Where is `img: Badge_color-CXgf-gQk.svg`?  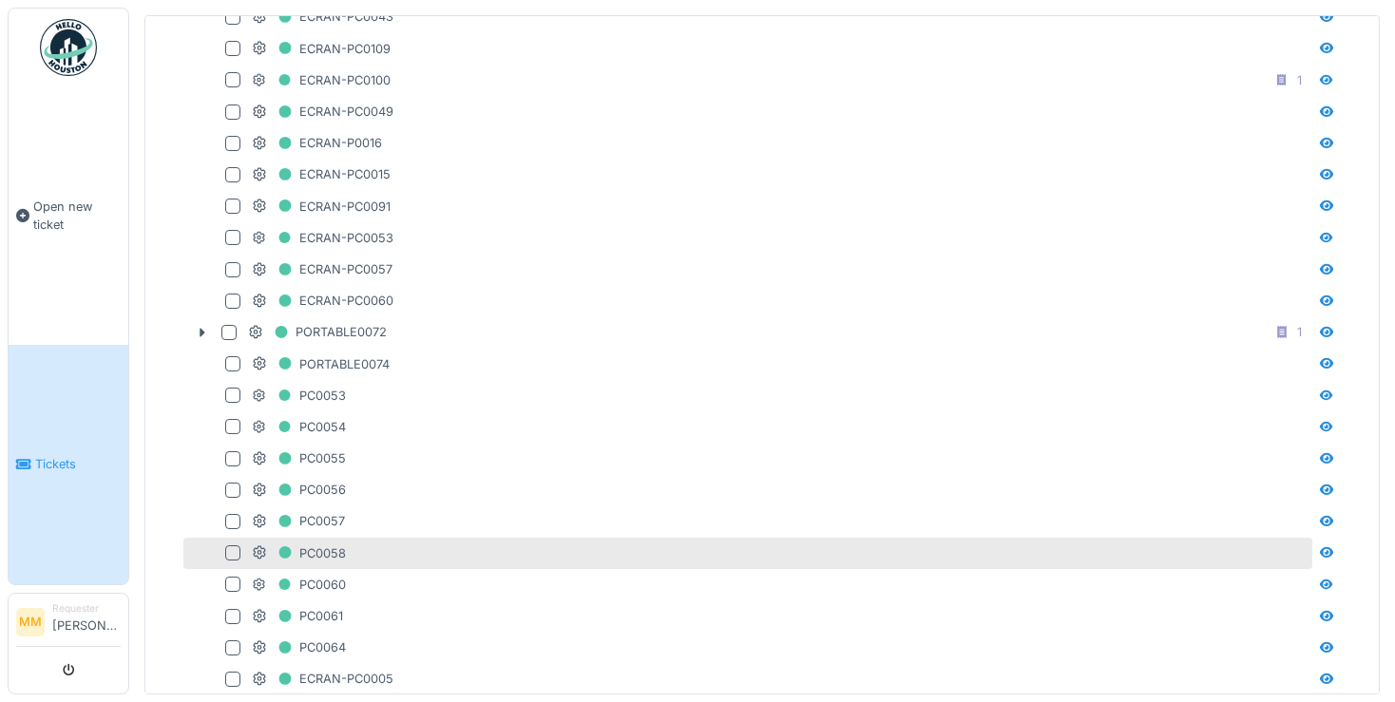 img: Badge_color-CXgf-gQk.svg is located at coordinates (68, 48).